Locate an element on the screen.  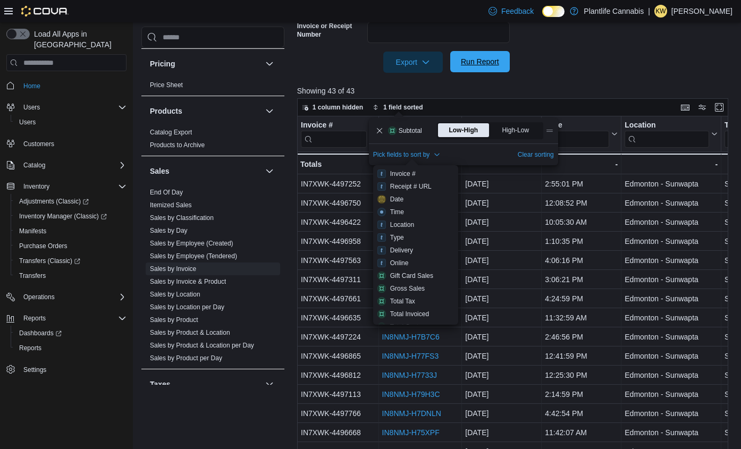
button: Catalog is located at coordinates (66, 165).